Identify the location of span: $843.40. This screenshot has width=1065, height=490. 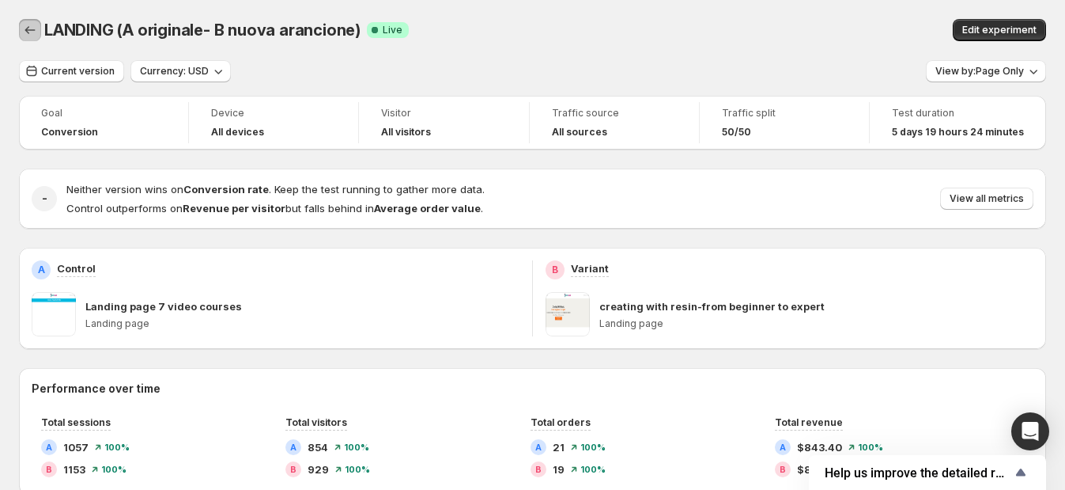
(819, 447).